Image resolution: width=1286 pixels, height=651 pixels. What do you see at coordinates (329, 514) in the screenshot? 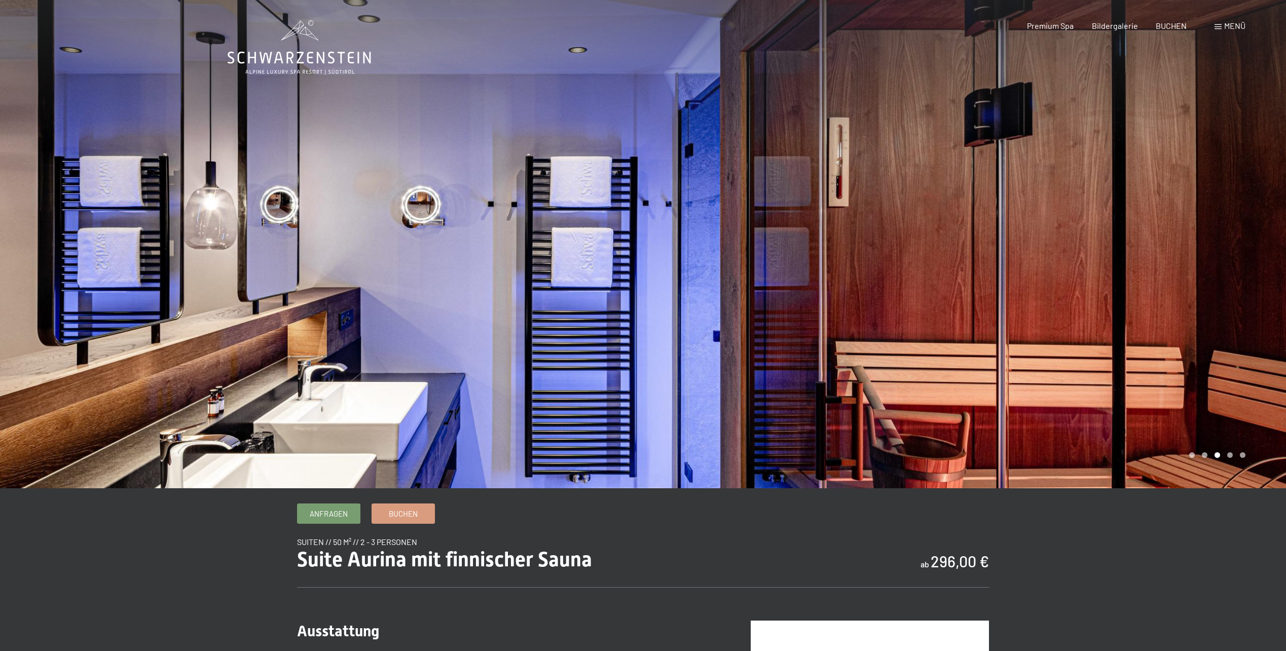
I see `span: Anfragen` at bounding box center [329, 514].